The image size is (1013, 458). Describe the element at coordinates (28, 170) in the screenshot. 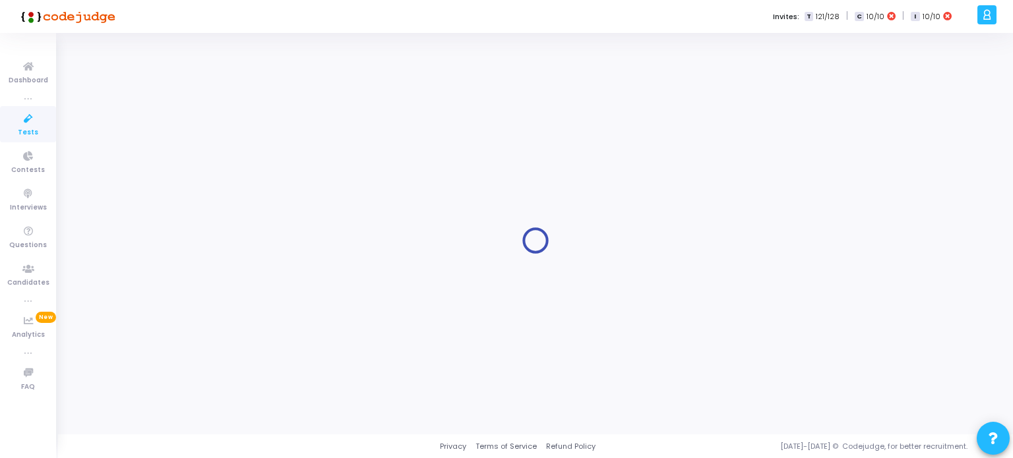

I see `span: Contests` at that location.